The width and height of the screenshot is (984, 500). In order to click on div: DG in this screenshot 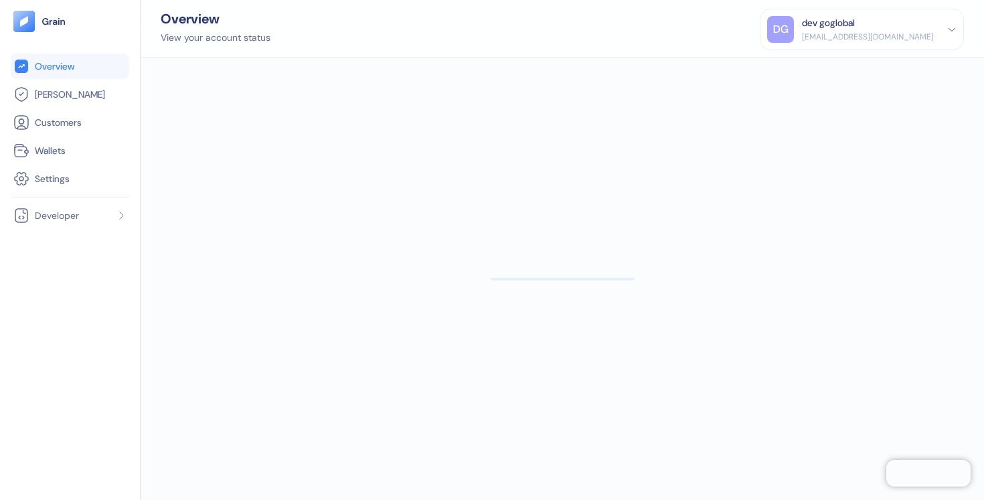, I will do `click(781, 29)`.